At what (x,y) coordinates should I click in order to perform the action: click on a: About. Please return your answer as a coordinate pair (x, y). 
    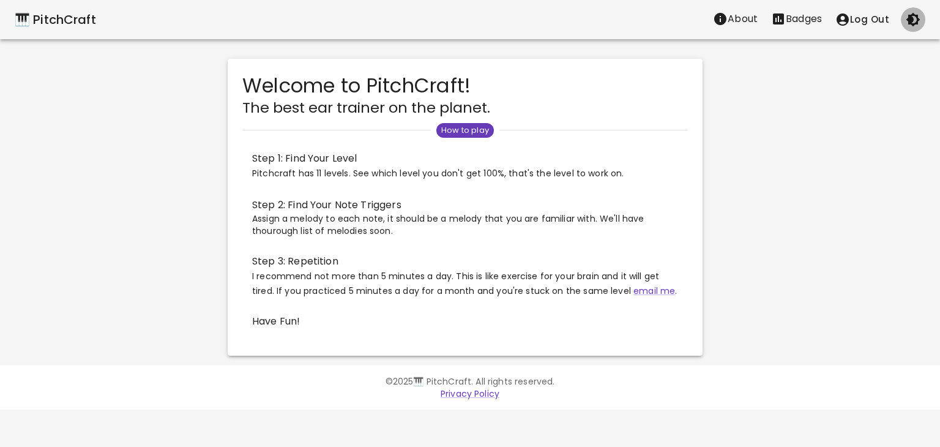
    Looking at the image, I should click on (735, 20).